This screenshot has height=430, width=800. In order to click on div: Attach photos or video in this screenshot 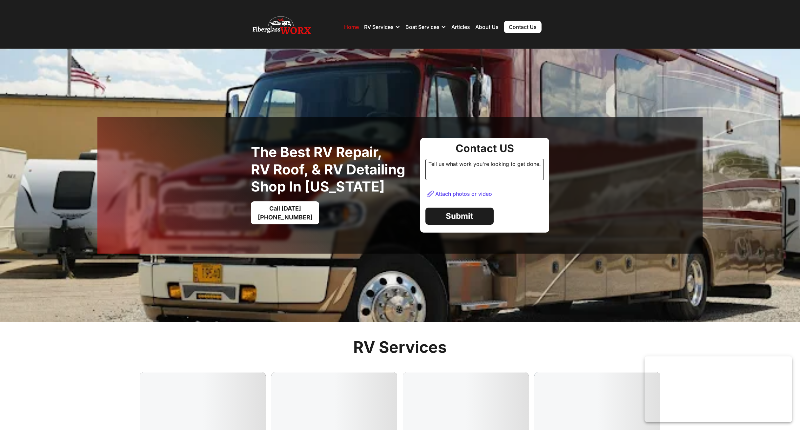, I will do `click(464, 194)`.